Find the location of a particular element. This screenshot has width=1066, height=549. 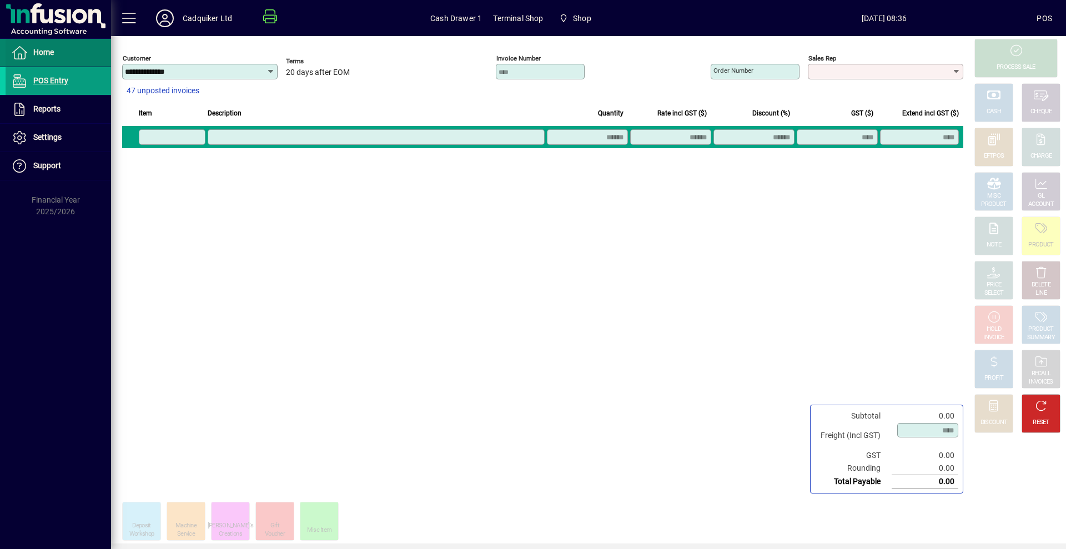

div: CHEQUE is located at coordinates (1041, 112).